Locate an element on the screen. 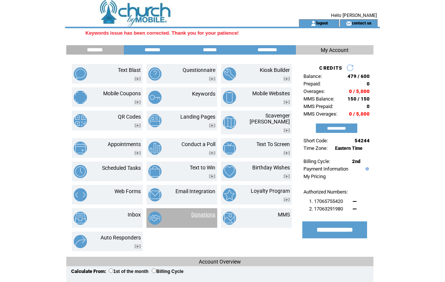 The height and width of the screenshot is (282, 445). img: web-forms.png is located at coordinates (80, 195).